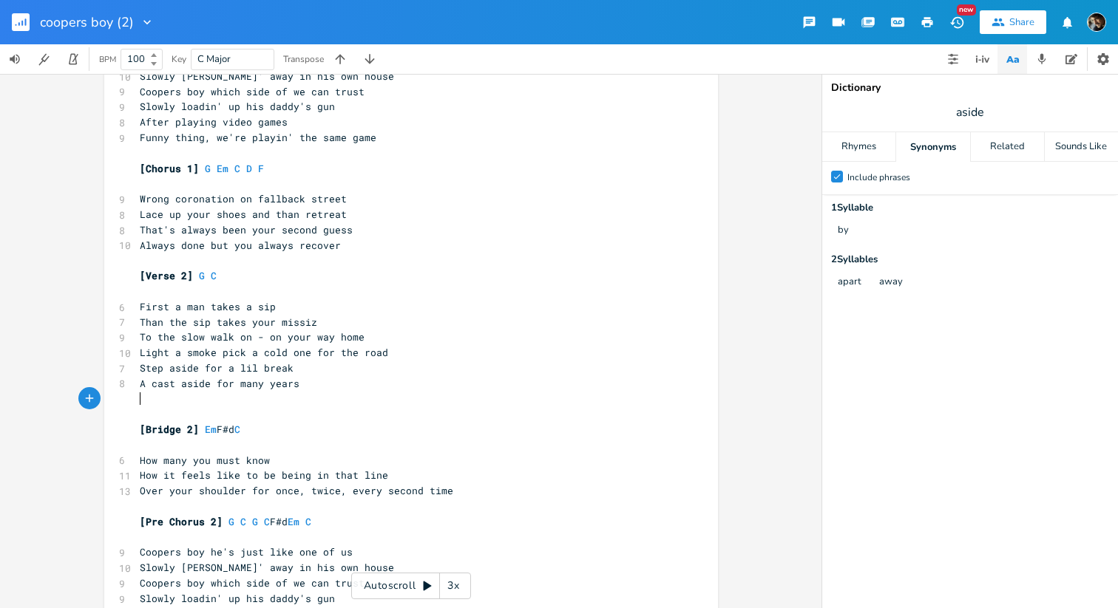  Describe the element at coordinates (258, 138) in the screenshot. I see `span: Funny thing, we're playin' the same game` at that location.